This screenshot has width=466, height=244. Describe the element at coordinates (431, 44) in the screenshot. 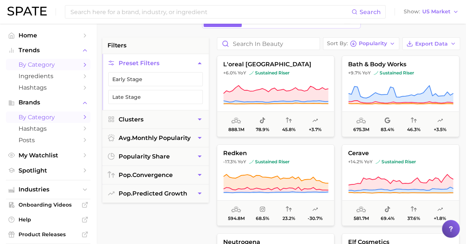

I see `span: Export Data` at that location.